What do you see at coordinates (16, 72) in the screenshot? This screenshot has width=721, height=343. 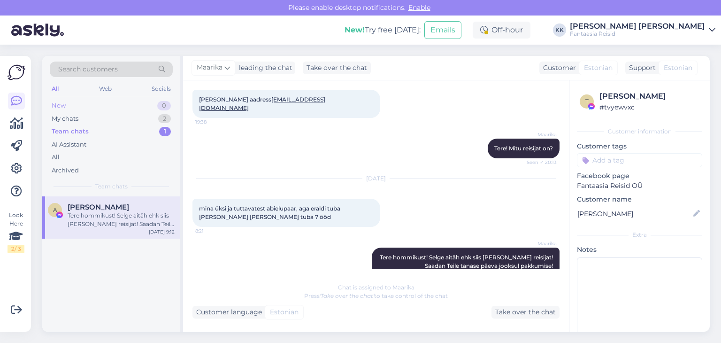 I see `img: Askly Logo` at bounding box center [16, 72].